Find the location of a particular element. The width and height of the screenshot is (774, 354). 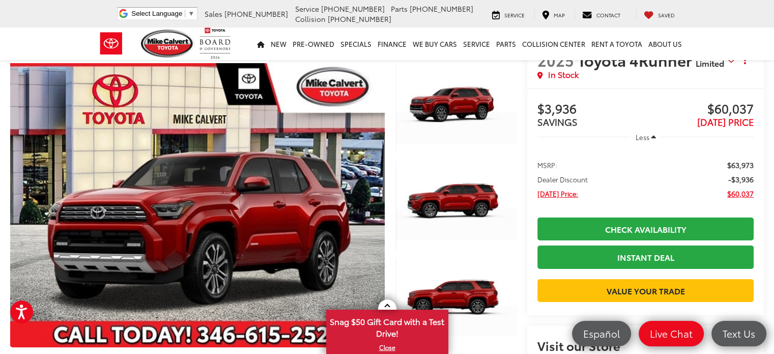

a: Expand Photo 2 is located at coordinates (456, 205).